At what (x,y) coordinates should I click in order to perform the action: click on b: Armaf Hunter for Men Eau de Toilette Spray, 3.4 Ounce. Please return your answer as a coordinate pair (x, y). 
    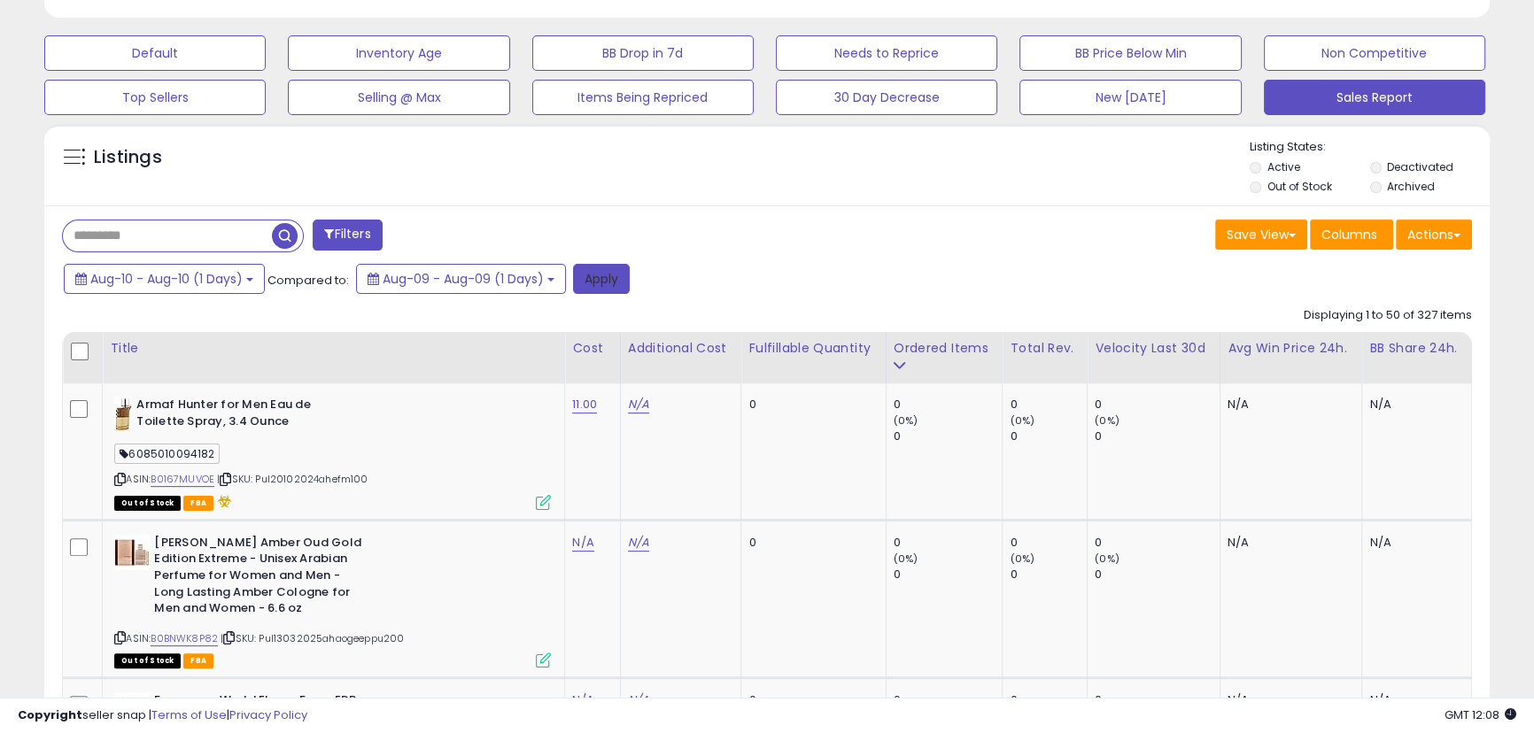
    Looking at the image, I should click on (244, 415).